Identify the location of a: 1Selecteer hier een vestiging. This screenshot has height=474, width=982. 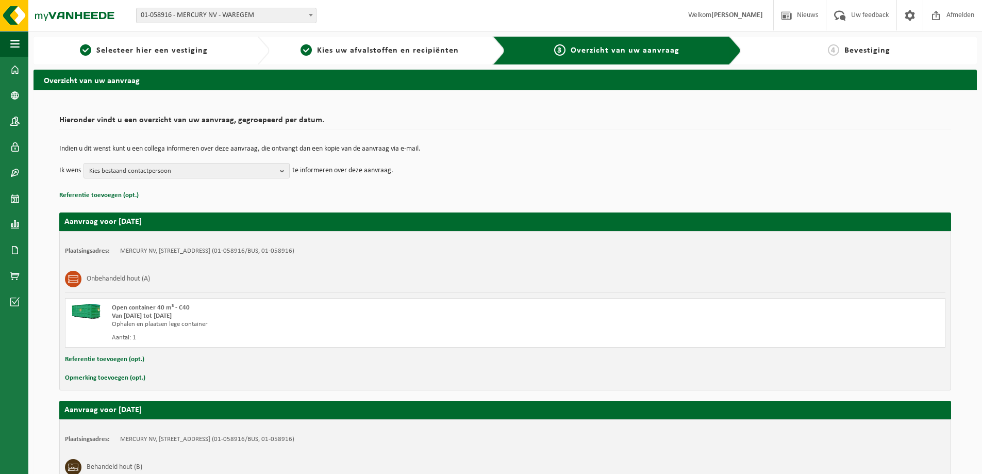
(144, 51).